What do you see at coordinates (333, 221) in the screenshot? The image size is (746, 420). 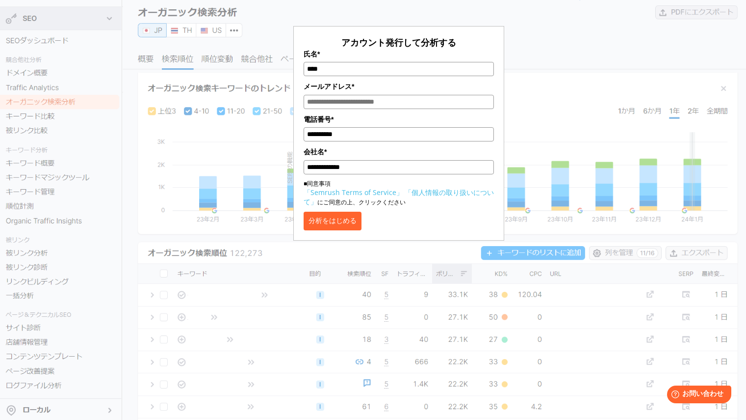 I see `button: 分析をはじめる` at bounding box center [333, 221].